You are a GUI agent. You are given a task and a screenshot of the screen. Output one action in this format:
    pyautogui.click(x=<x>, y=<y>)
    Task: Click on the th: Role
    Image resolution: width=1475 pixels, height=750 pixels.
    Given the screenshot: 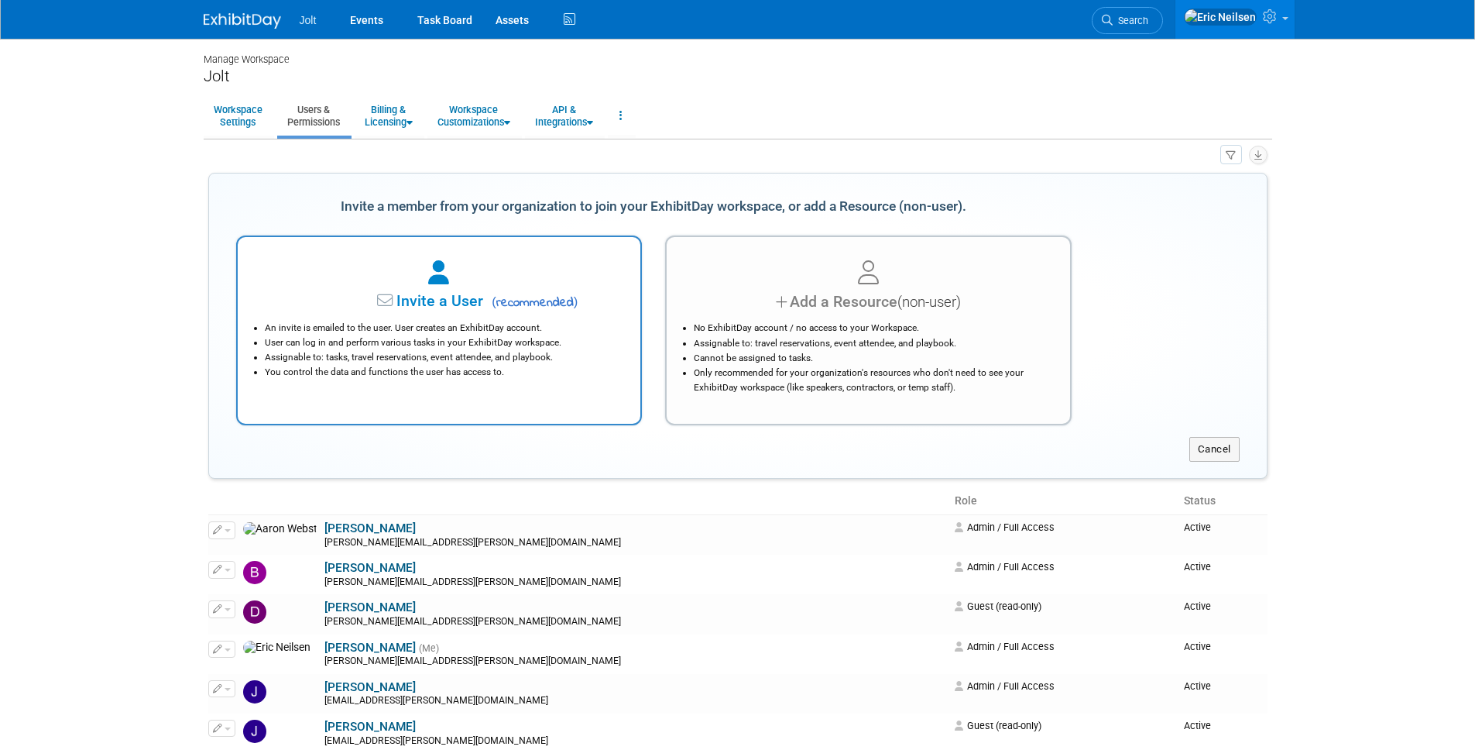 What is the action you would take?
    pyautogui.click(x=1062, y=501)
    